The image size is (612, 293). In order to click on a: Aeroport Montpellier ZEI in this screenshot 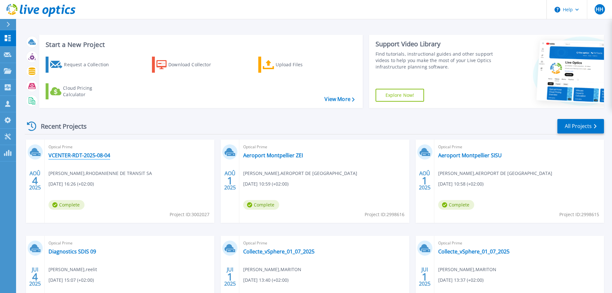, I will do `click(273, 155)`.